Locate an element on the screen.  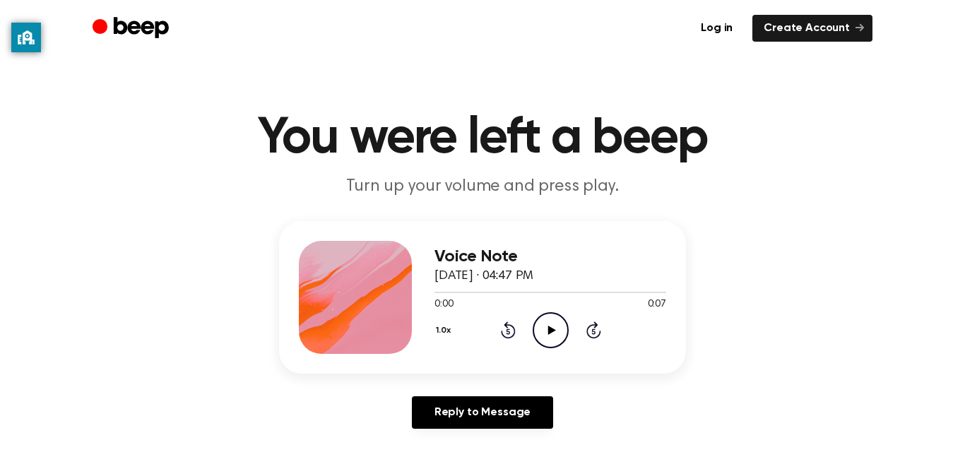
a: Beep is located at coordinates (132, 28).